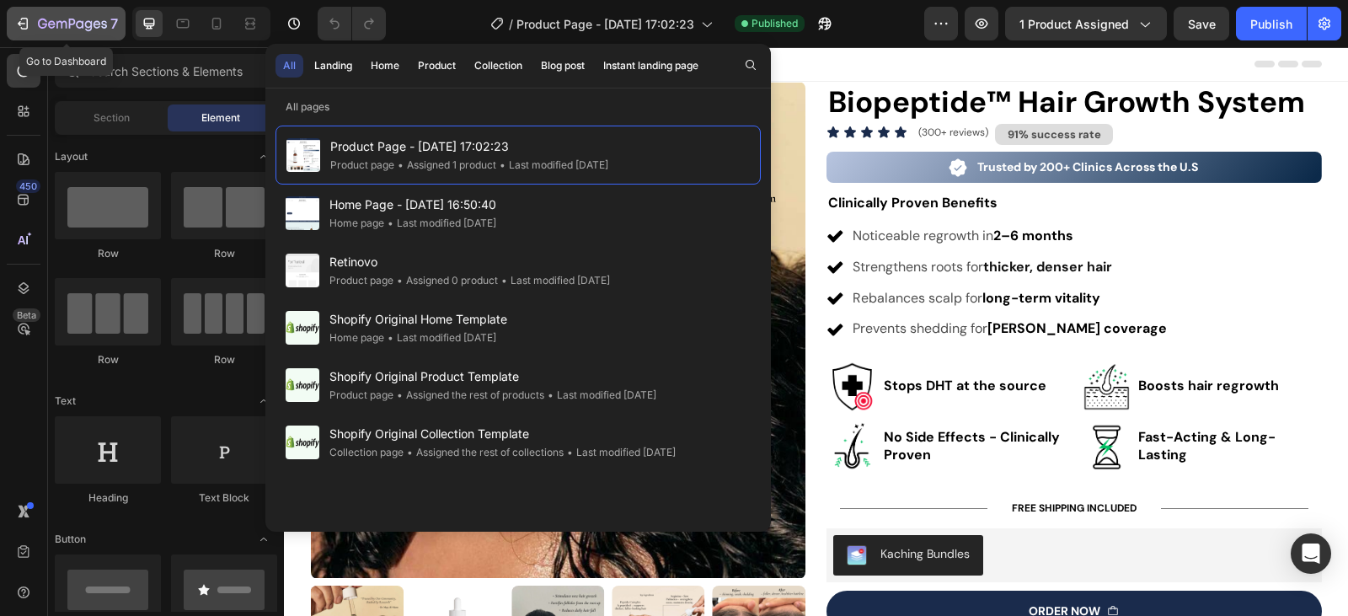  I want to click on div: order now, so click(780, 564).